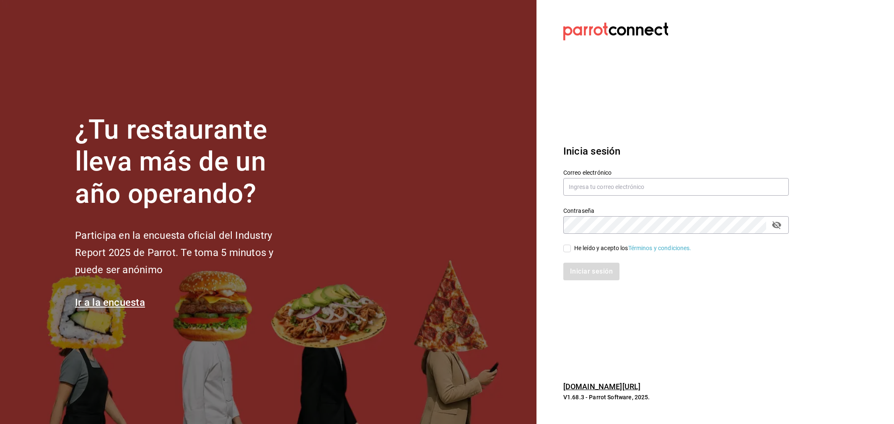  What do you see at coordinates (110, 303) in the screenshot?
I see `a: Ir a la encuesta` at bounding box center [110, 303].